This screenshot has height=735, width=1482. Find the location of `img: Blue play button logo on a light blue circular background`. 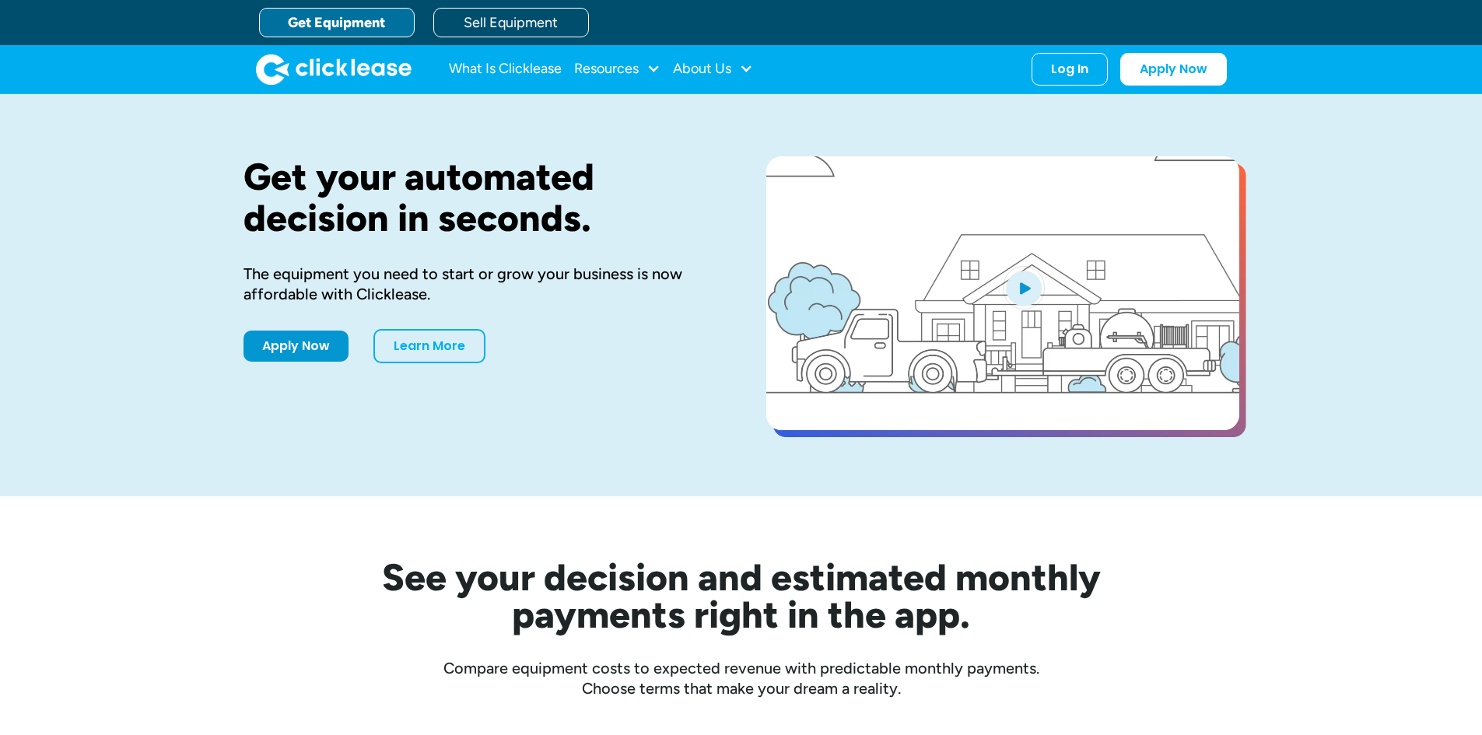

img: Blue play button logo on a light blue circular background is located at coordinates (1024, 288).